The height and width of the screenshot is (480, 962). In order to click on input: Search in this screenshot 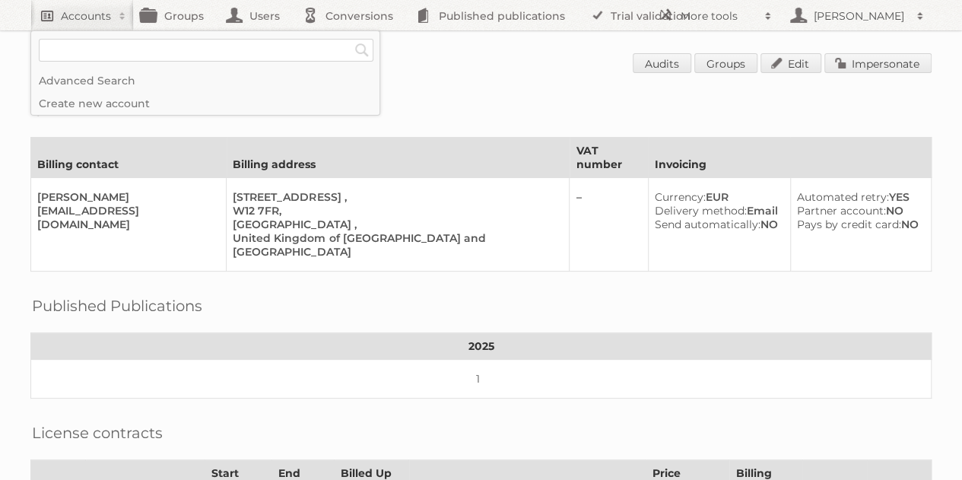, I will do `click(362, 50)`.